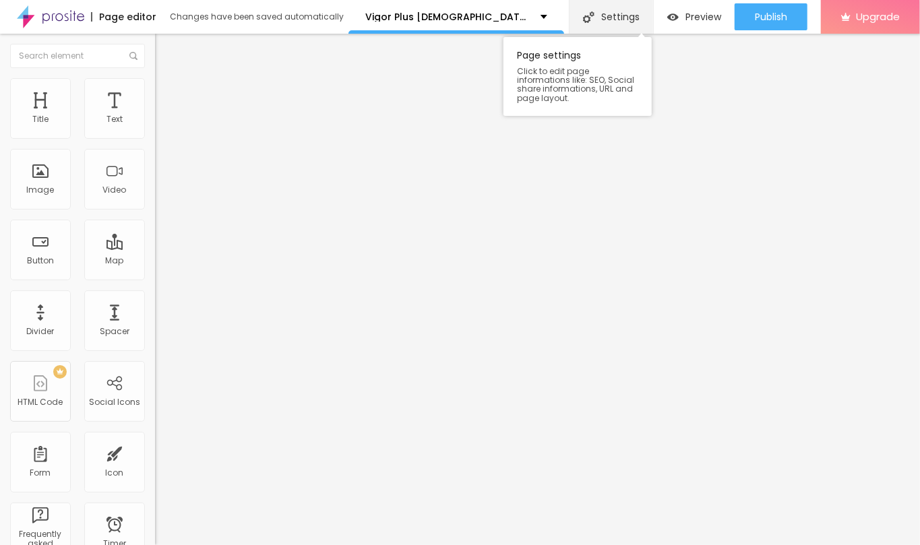 The height and width of the screenshot is (545, 920). What do you see at coordinates (123, 17) in the screenshot?
I see `div: Page editor` at bounding box center [123, 17].